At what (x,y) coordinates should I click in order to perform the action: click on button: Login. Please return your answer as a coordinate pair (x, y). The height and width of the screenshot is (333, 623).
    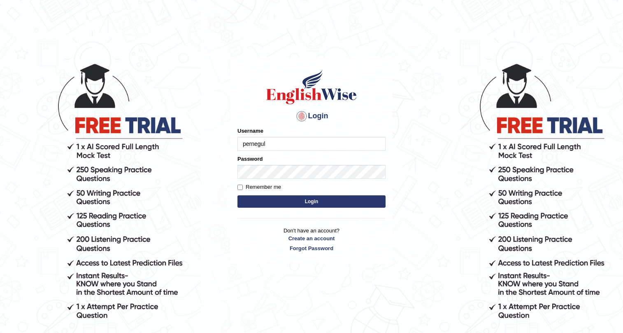
    Looking at the image, I should click on (312, 201).